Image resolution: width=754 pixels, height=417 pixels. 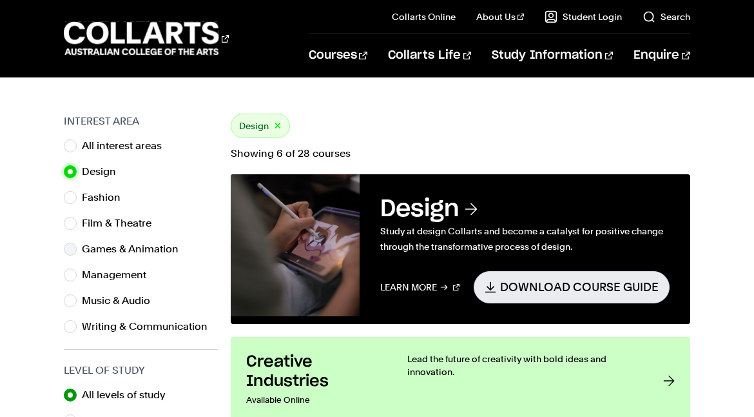 What do you see at coordinates (141, 121) in the screenshot?
I see `h3: Interest Area` at bounding box center [141, 121].